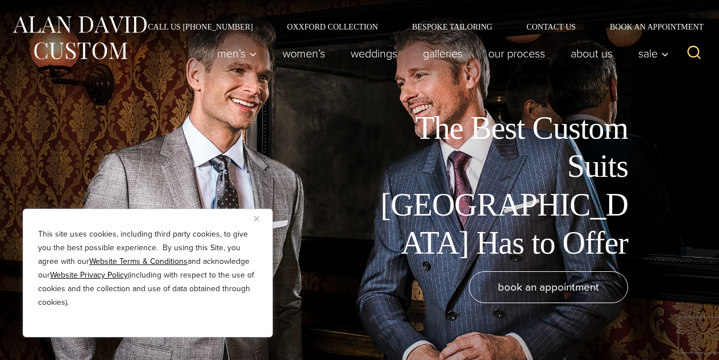 The image size is (719, 360). What do you see at coordinates (237, 53) in the screenshot?
I see `span: Men’s` at bounding box center [237, 53].